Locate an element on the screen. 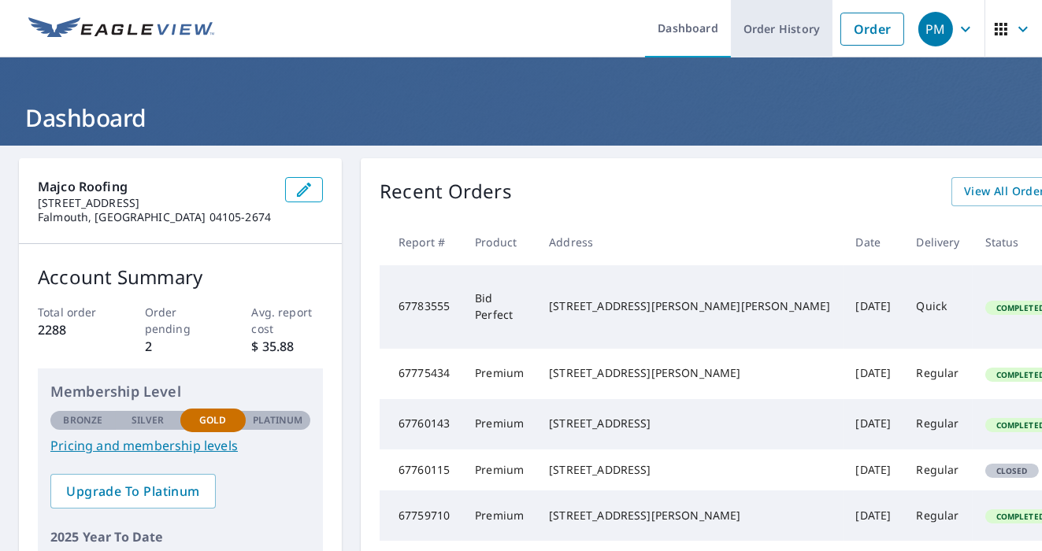  a: Order is located at coordinates (872, 29).